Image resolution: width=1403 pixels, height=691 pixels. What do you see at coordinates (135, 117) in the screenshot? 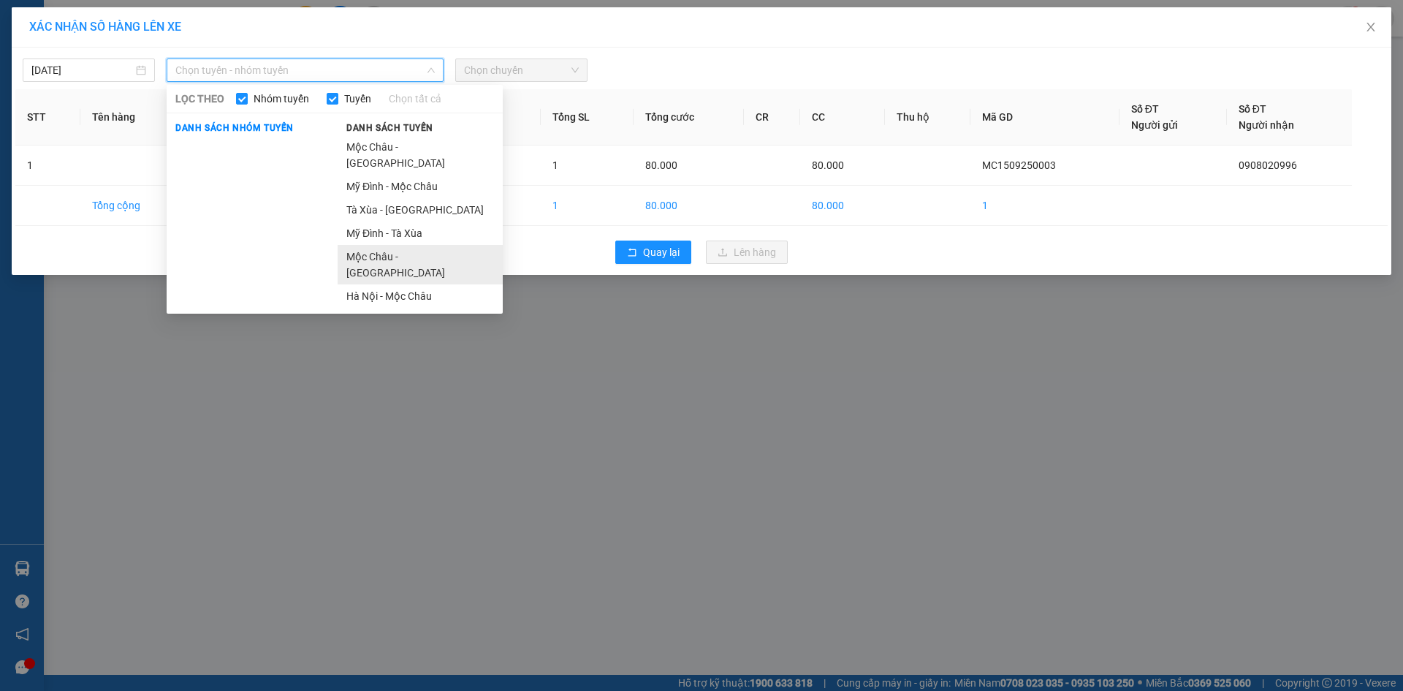
I see `th: Tên hàng` at bounding box center [135, 117].